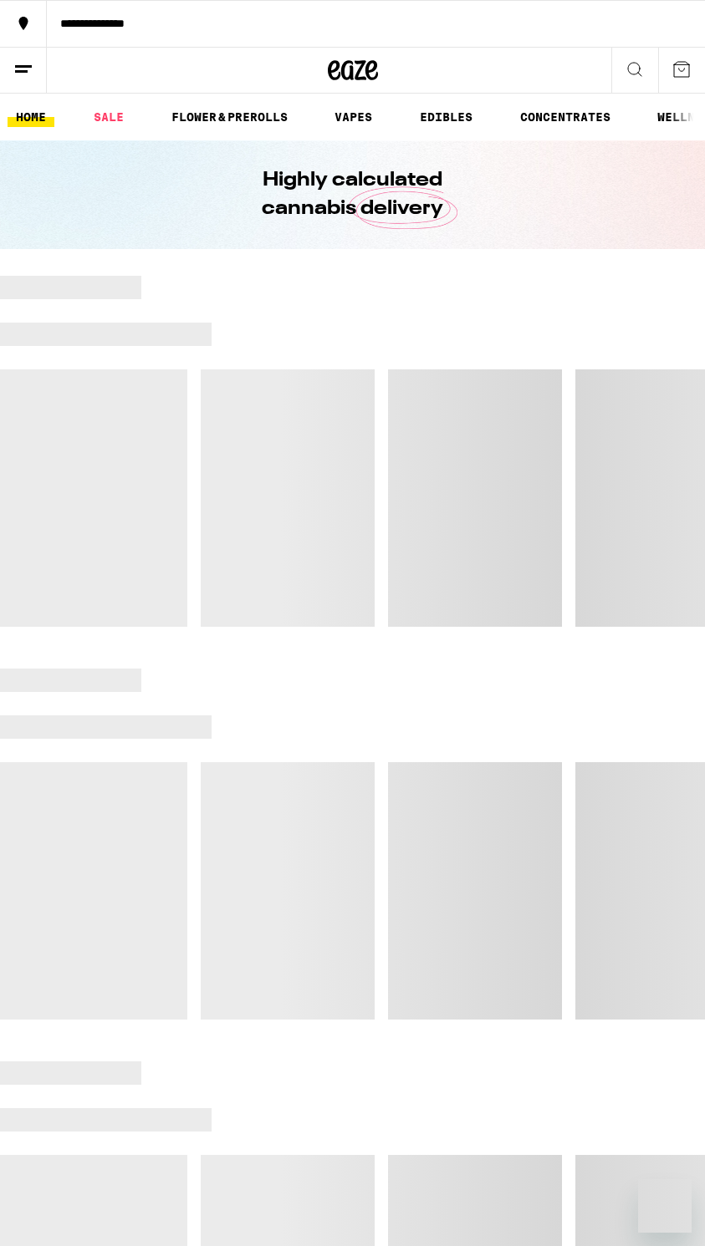 Image resolution: width=705 pixels, height=1246 pixels. What do you see at coordinates (353, 117) in the screenshot?
I see `a: VAPES` at bounding box center [353, 117].